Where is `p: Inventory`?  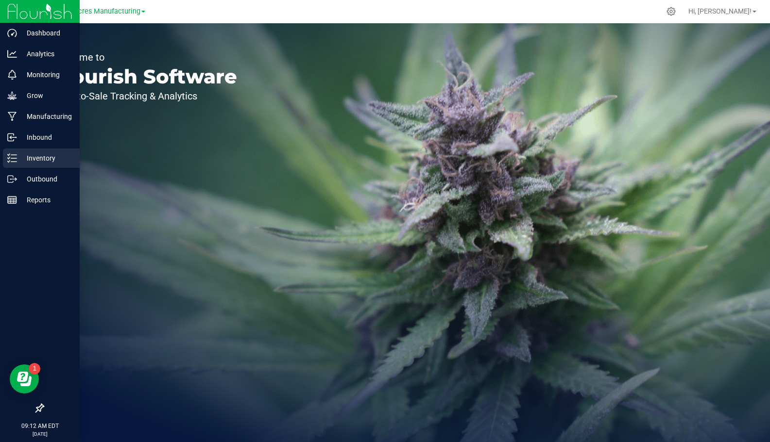
p: Inventory is located at coordinates (46, 158).